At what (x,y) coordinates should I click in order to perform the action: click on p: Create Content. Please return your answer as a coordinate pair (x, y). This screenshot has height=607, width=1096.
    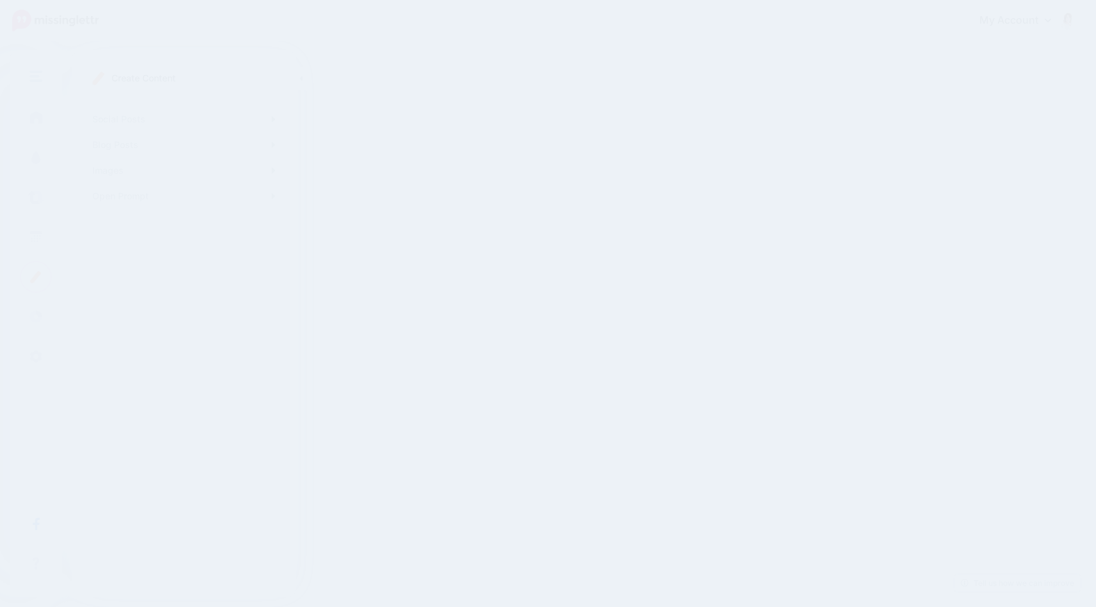
    Looking at the image, I should click on (144, 78).